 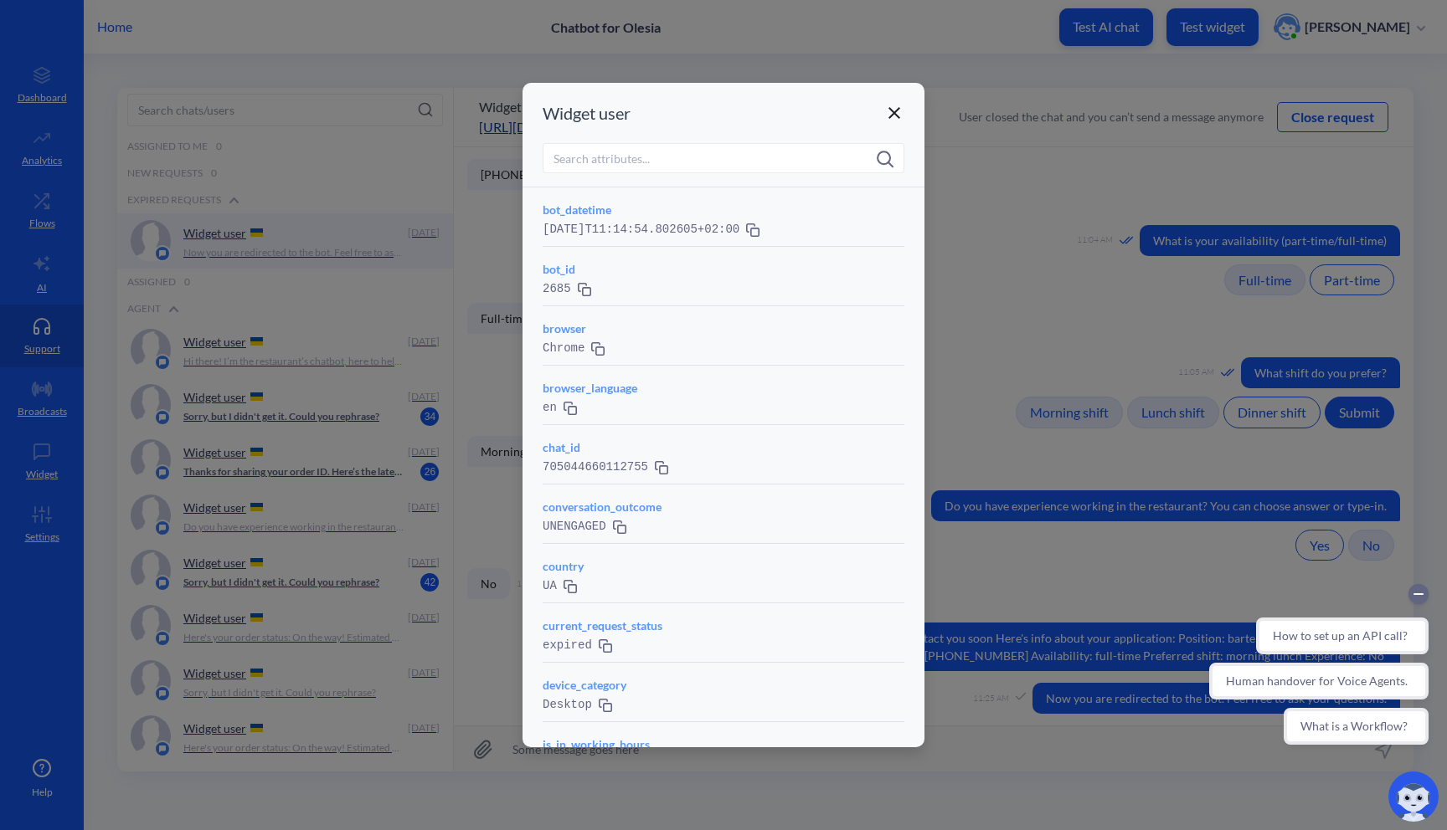 What do you see at coordinates (723, 328) in the screenshot?
I see `div: browser` at bounding box center [723, 328].